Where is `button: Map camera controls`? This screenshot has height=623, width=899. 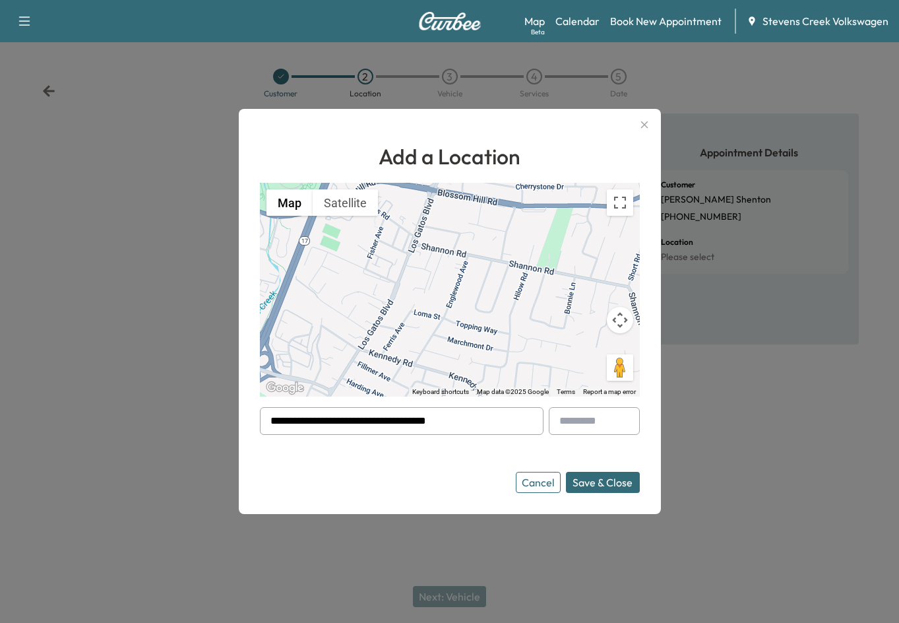 button: Map camera controls is located at coordinates (620, 320).